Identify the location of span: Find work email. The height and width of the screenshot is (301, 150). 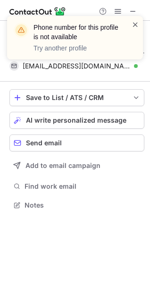
(82, 186).